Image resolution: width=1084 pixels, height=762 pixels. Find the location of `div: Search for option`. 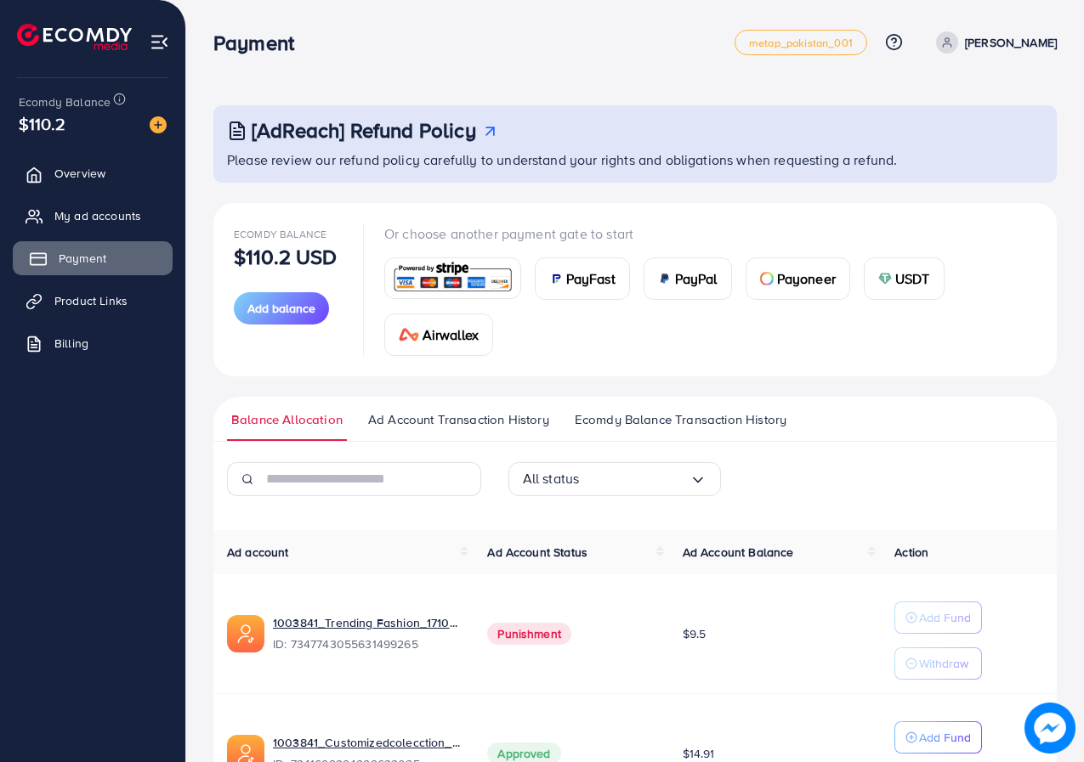

div: Search for option is located at coordinates (614, 479).